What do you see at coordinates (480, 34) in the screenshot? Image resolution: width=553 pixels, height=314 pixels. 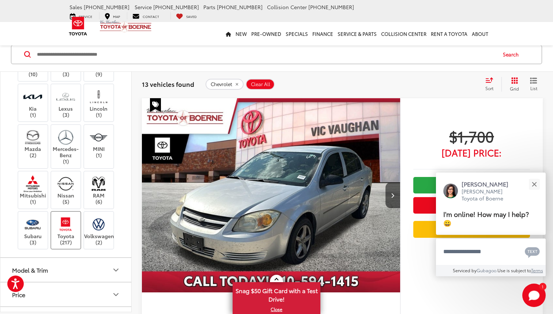 I see `a: About` at bounding box center [480, 34].